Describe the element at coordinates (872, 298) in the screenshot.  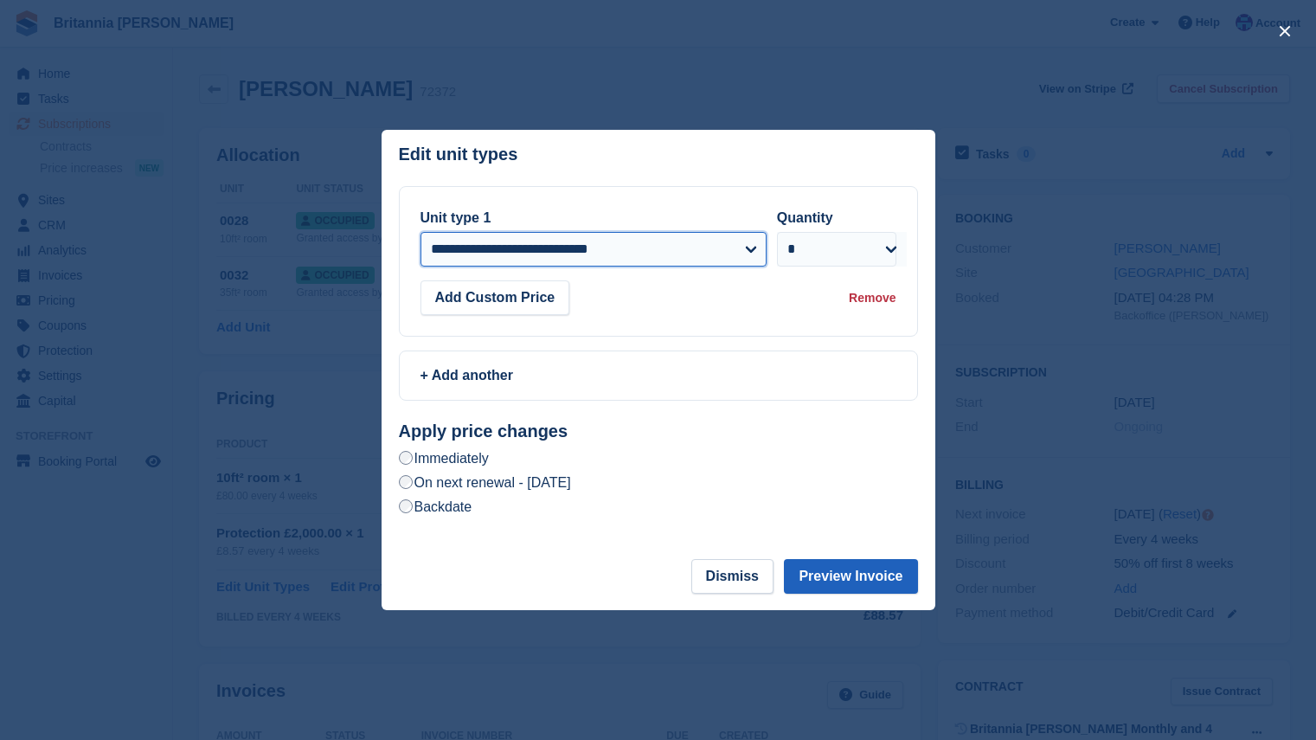
I see `div: Remove` at that location.